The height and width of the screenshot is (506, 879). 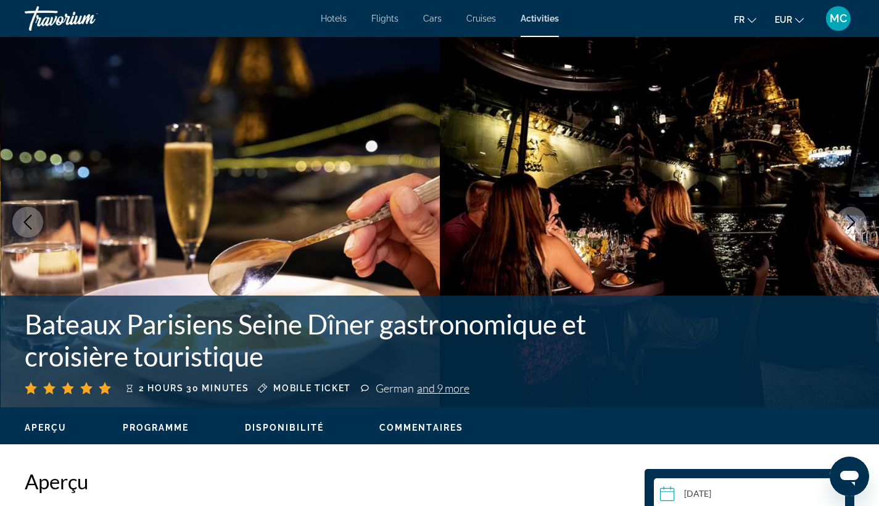 What do you see at coordinates (334, 19) in the screenshot?
I see `span: Hotels` at bounding box center [334, 19].